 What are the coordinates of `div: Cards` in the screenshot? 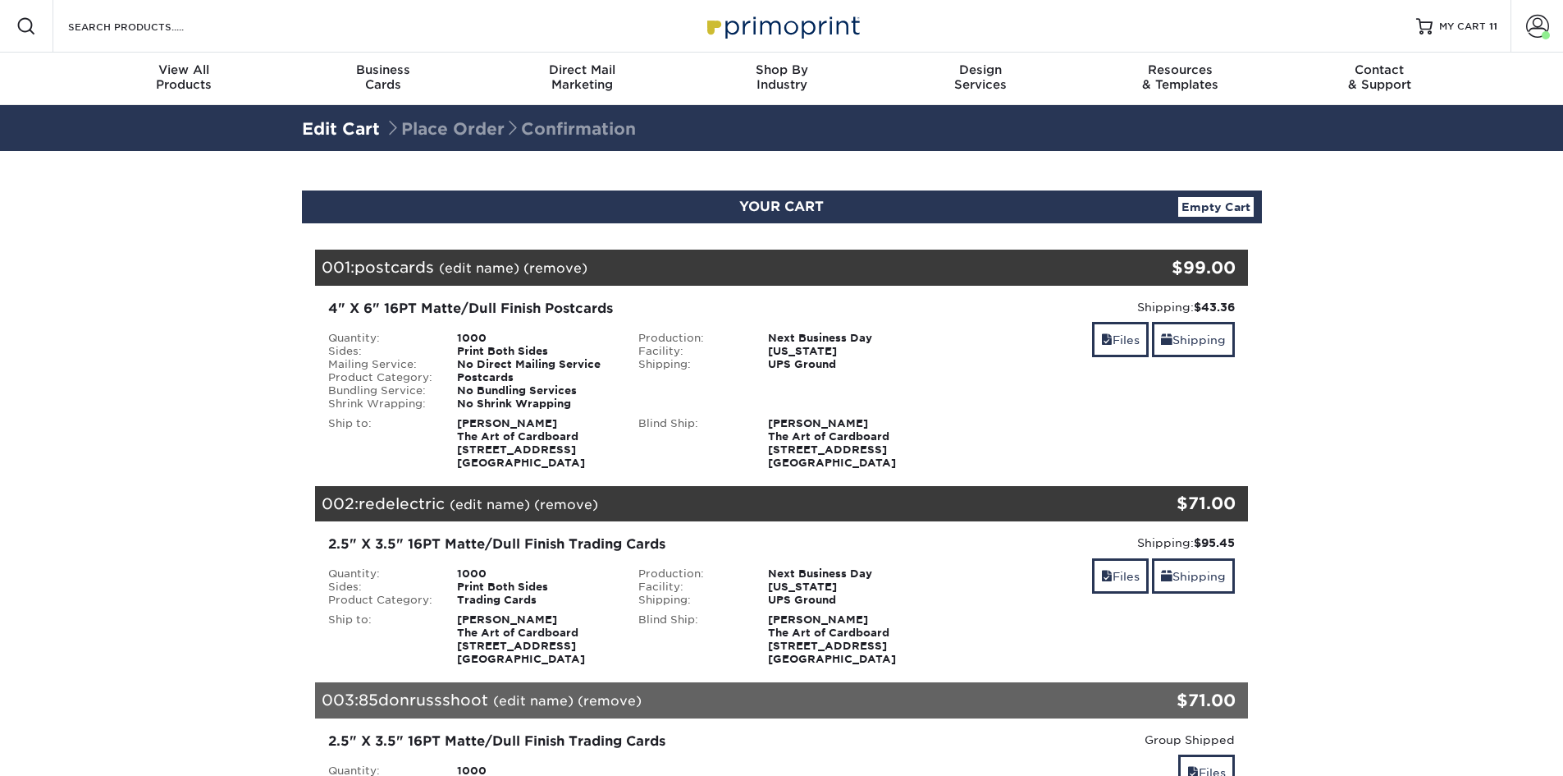 It's located at (382, 77).